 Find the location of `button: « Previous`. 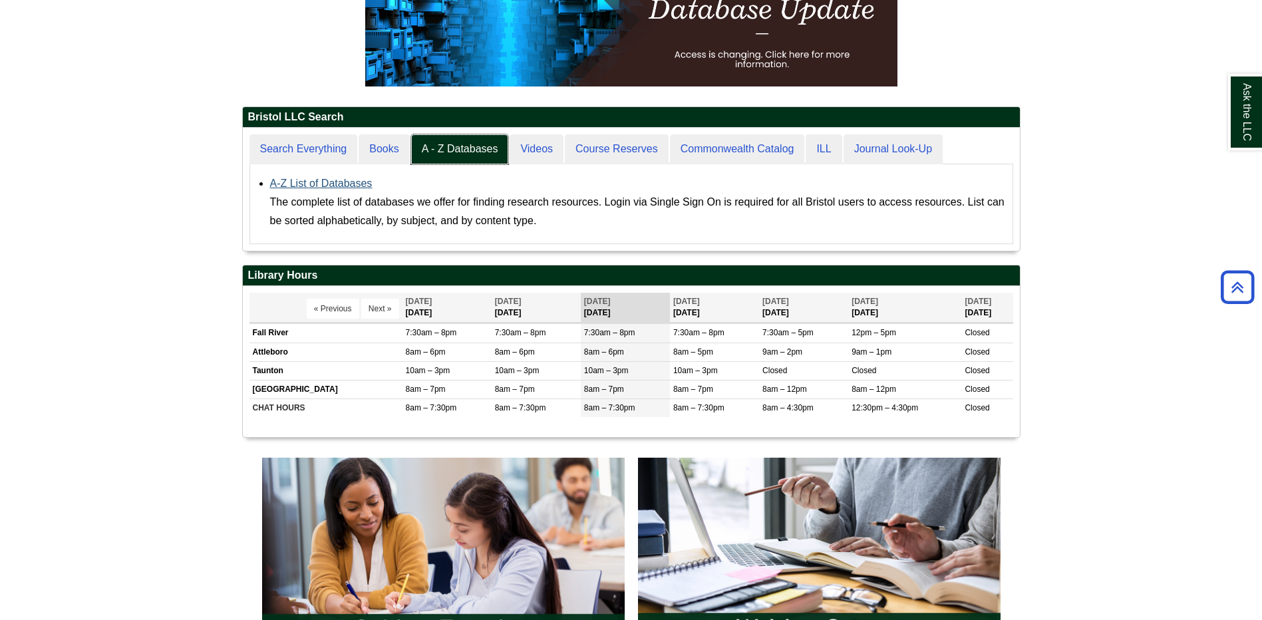

button: « Previous is located at coordinates (333, 309).